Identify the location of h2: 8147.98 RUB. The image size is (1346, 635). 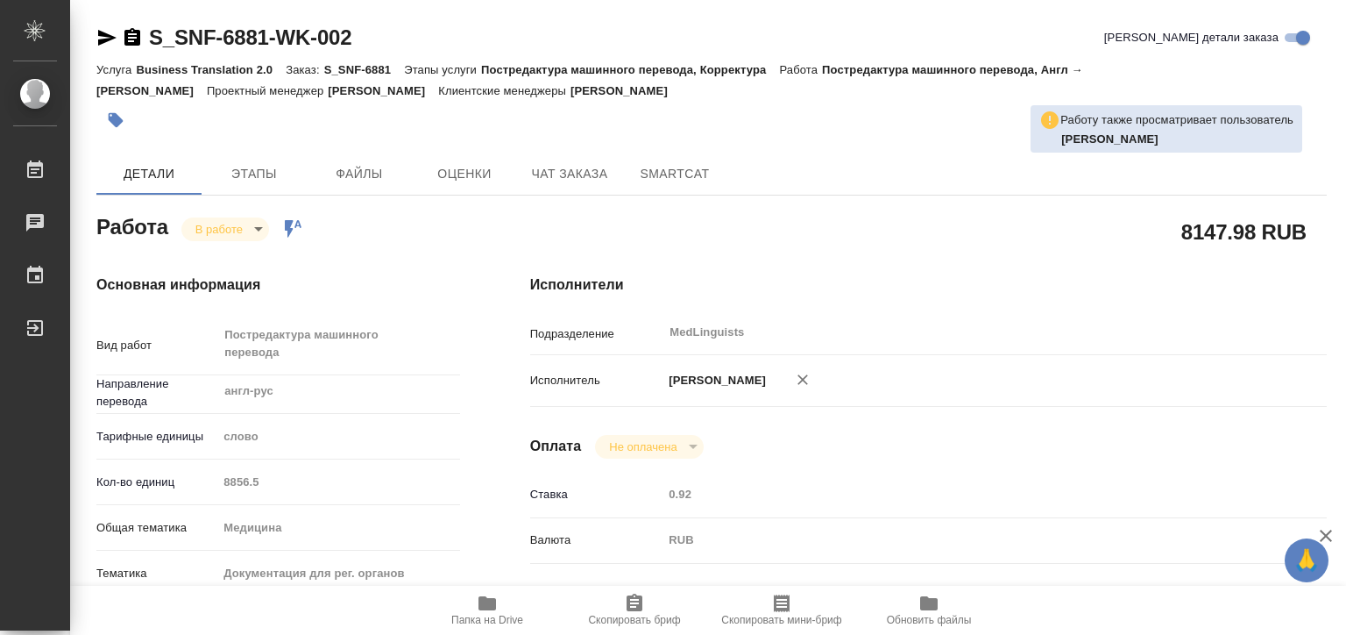
(1244, 231).